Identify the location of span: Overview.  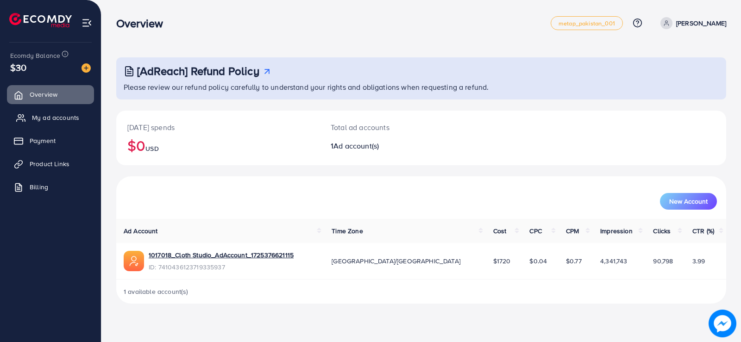
(44, 94).